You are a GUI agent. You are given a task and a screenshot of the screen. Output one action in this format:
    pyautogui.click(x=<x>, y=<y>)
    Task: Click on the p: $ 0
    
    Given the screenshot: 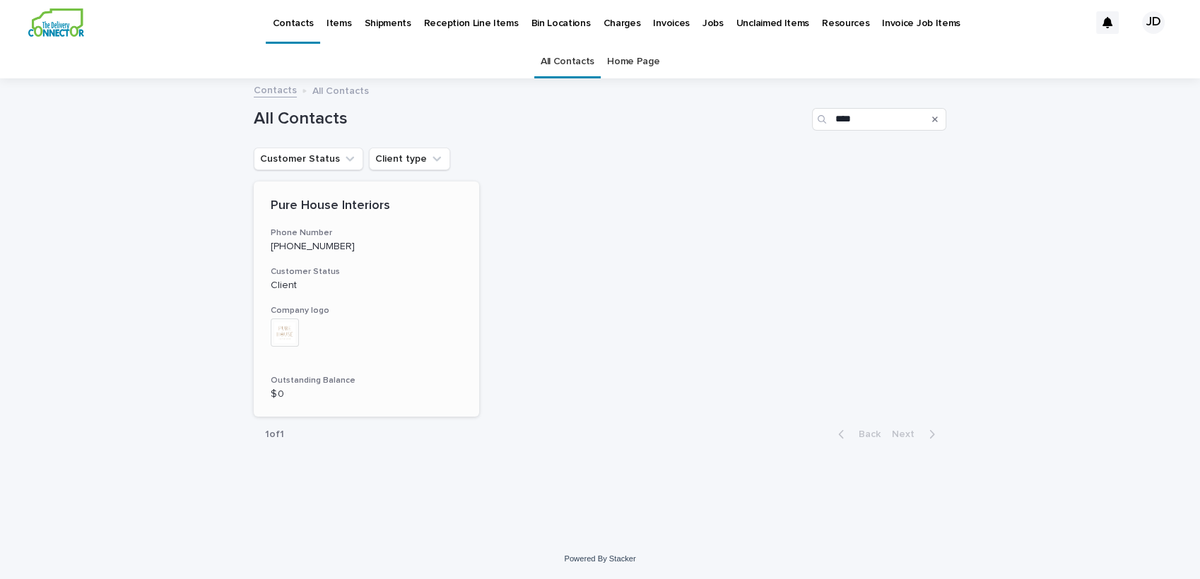 What is the action you would take?
    pyautogui.click(x=366, y=394)
    